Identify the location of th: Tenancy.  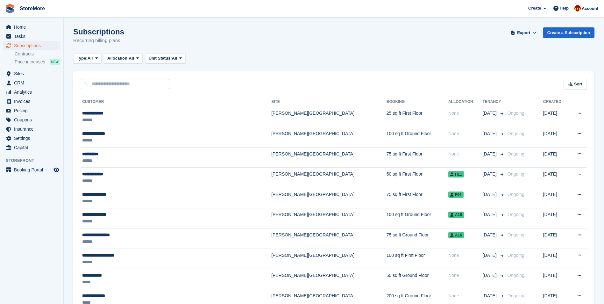
(494, 102).